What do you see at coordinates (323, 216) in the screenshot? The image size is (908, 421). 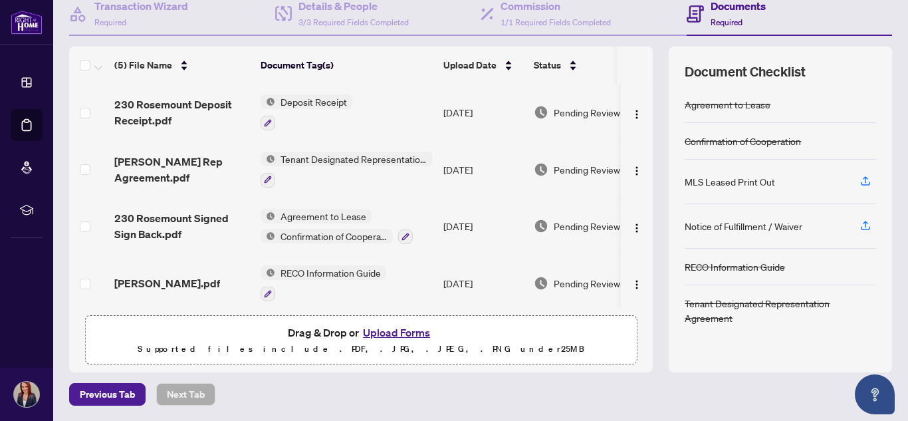 I see `span: Agreement to Lease` at bounding box center [323, 216].